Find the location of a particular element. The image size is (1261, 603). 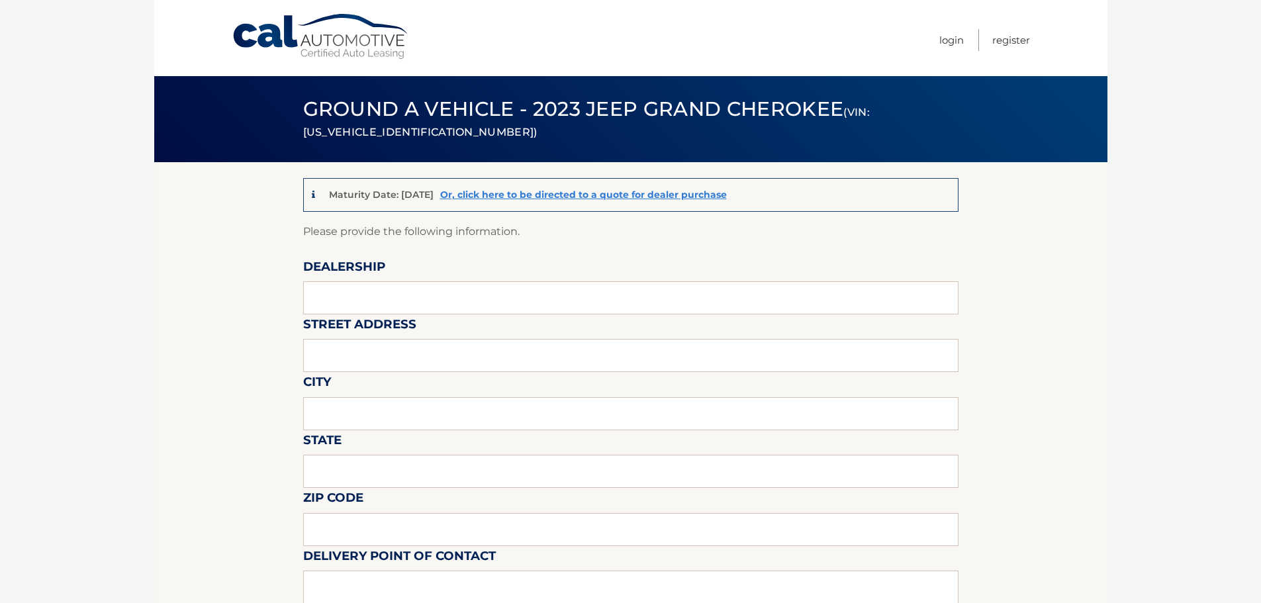

label: City is located at coordinates (317, 384).